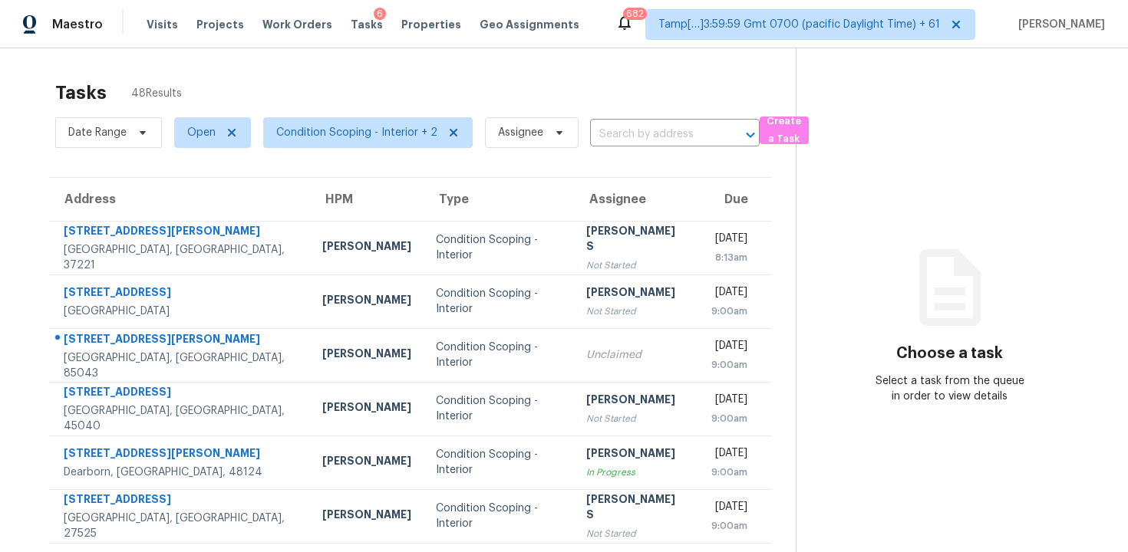  I want to click on span: Properties, so click(431, 25).